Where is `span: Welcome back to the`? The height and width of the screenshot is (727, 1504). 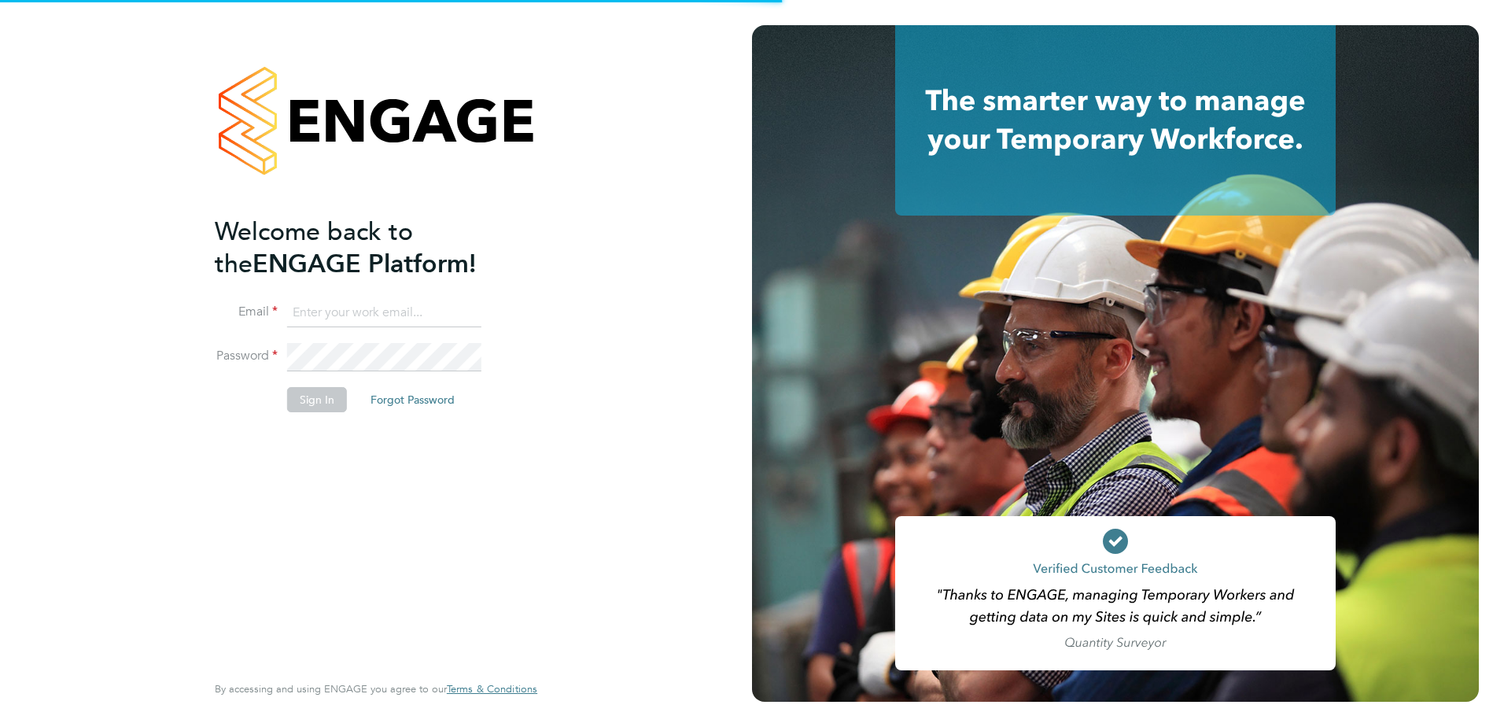
span: Welcome back to the is located at coordinates (314, 248).